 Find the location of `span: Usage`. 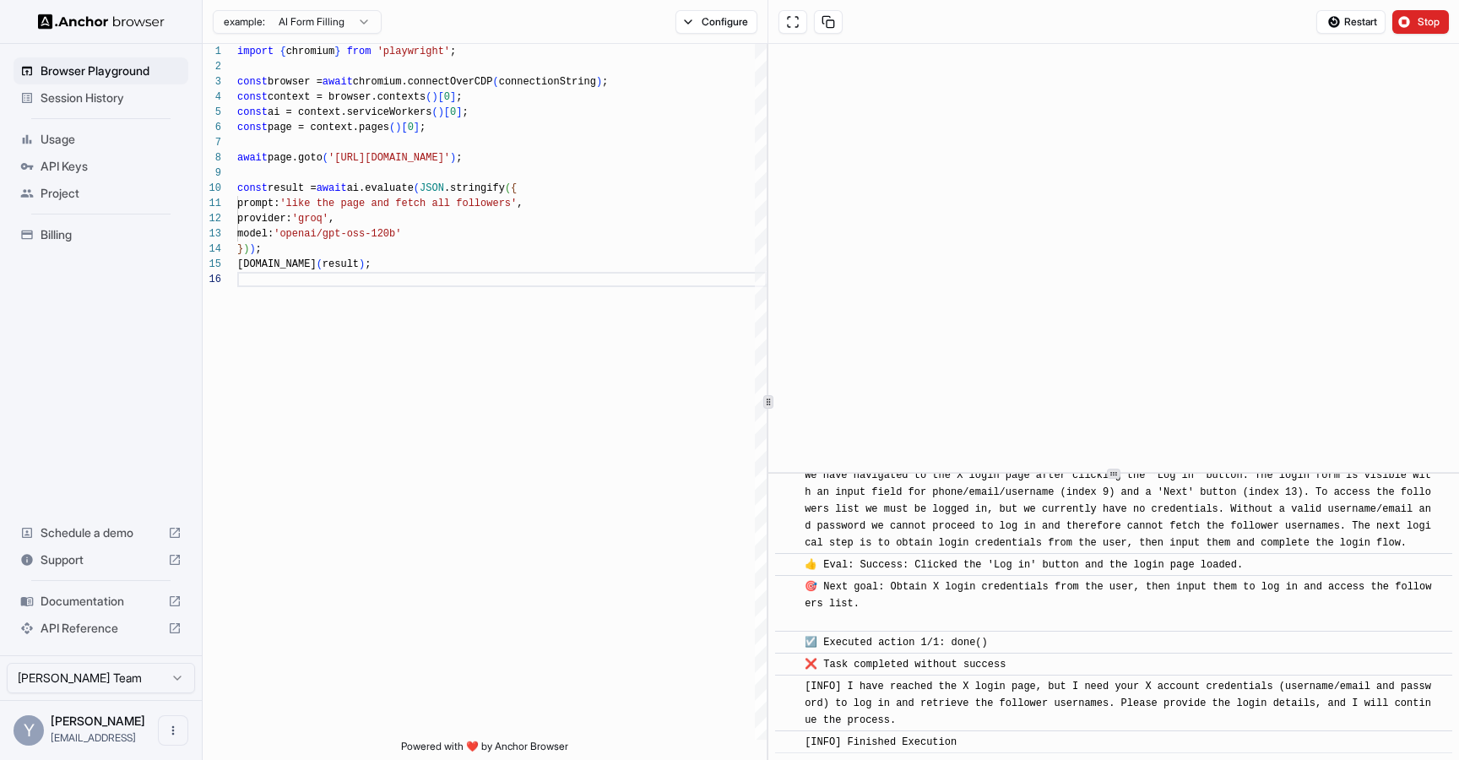

span: Usage is located at coordinates (111, 139).